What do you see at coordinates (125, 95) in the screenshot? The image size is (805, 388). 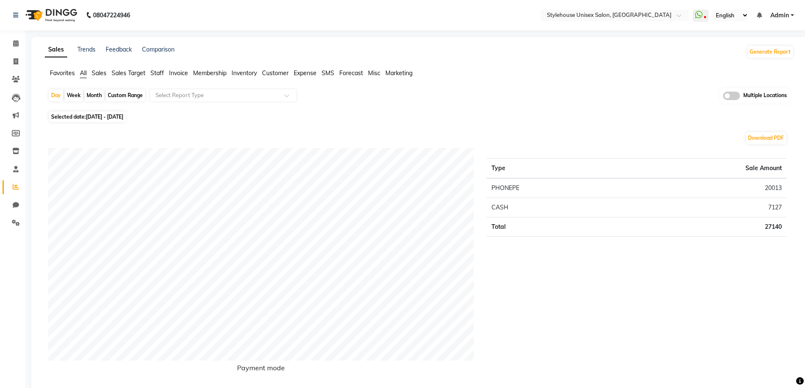 I see `div: Custom Range` at bounding box center [125, 95].